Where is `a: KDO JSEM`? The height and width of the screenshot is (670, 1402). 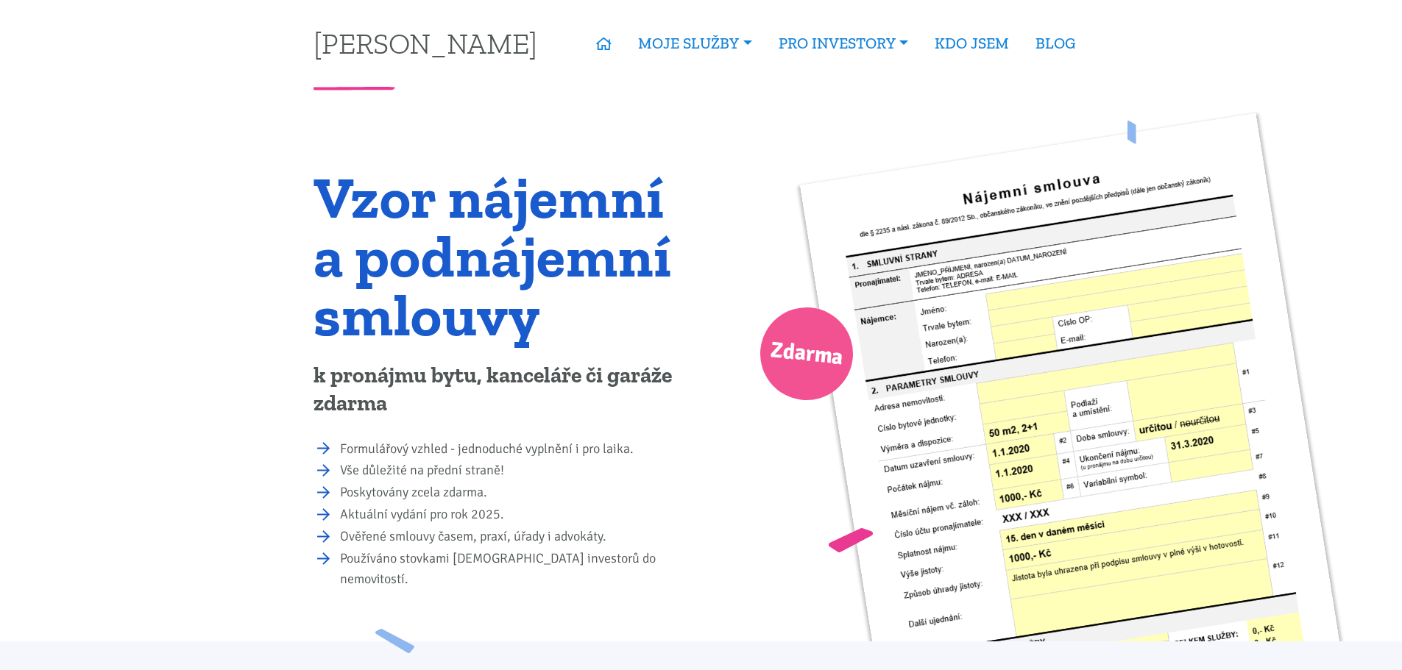 a: KDO JSEM is located at coordinates (971, 43).